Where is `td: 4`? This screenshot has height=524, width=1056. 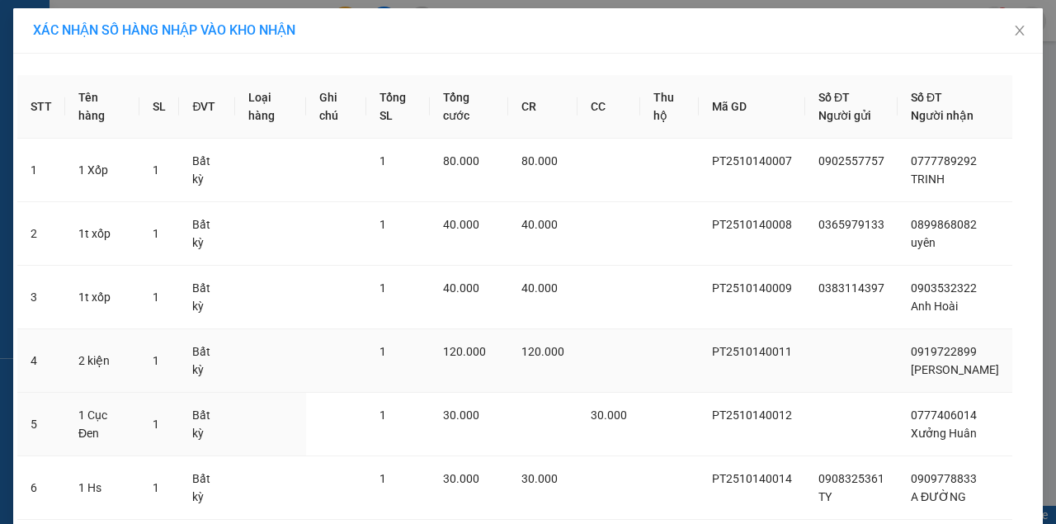 td: 4 is located at coordinates (41, 360).